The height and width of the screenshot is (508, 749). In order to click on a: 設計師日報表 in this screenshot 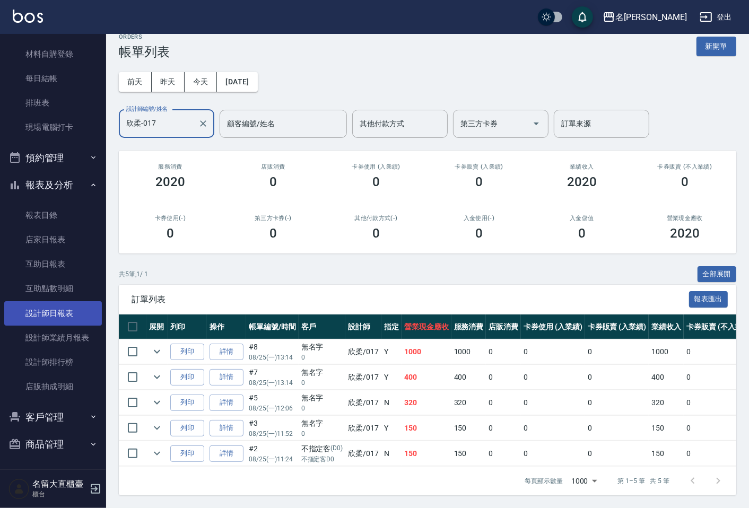, I will do `click(53, 313)`.